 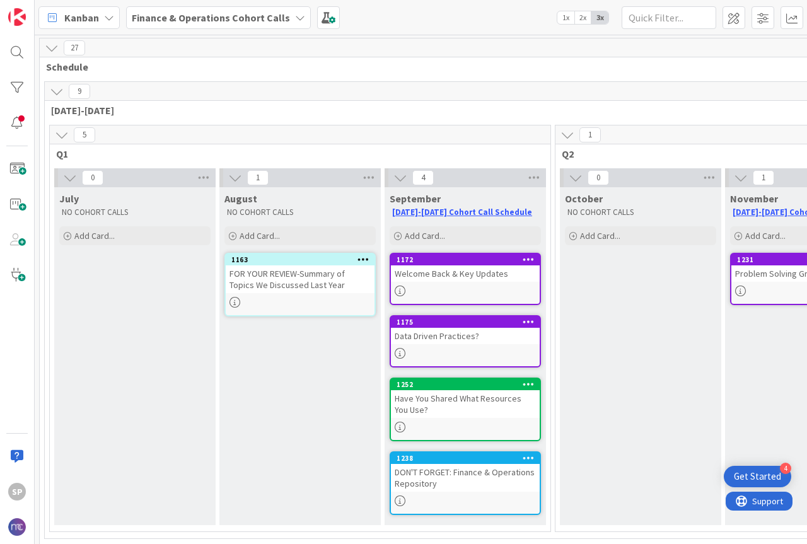 What do you see at coordinates (300, 284) in the screenshot?
I see `a: 1163FOR YOUR REVIEW-Summary of Topics We Discussed Last Year` at bounding box center [300, 284].